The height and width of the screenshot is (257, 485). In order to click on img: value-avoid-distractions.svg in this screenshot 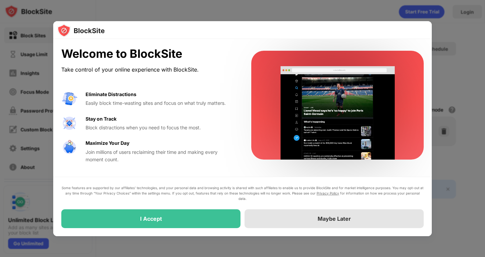, I will do `click(69, 99)`.